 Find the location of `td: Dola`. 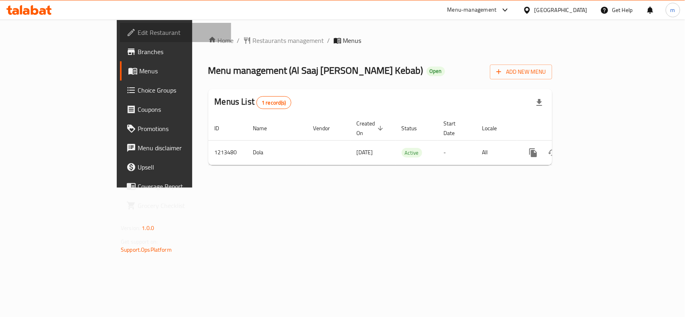

td: Dola is located at coordinates (277, 152).